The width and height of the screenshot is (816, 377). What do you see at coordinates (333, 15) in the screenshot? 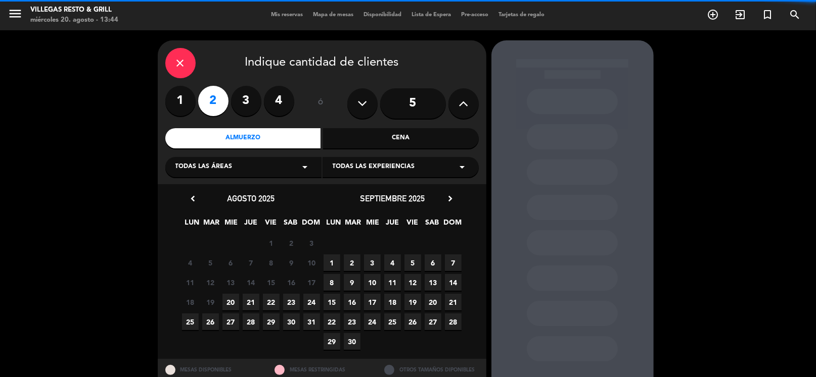
I see `span: Mapa de mesas` at bounding box center [333, 15].